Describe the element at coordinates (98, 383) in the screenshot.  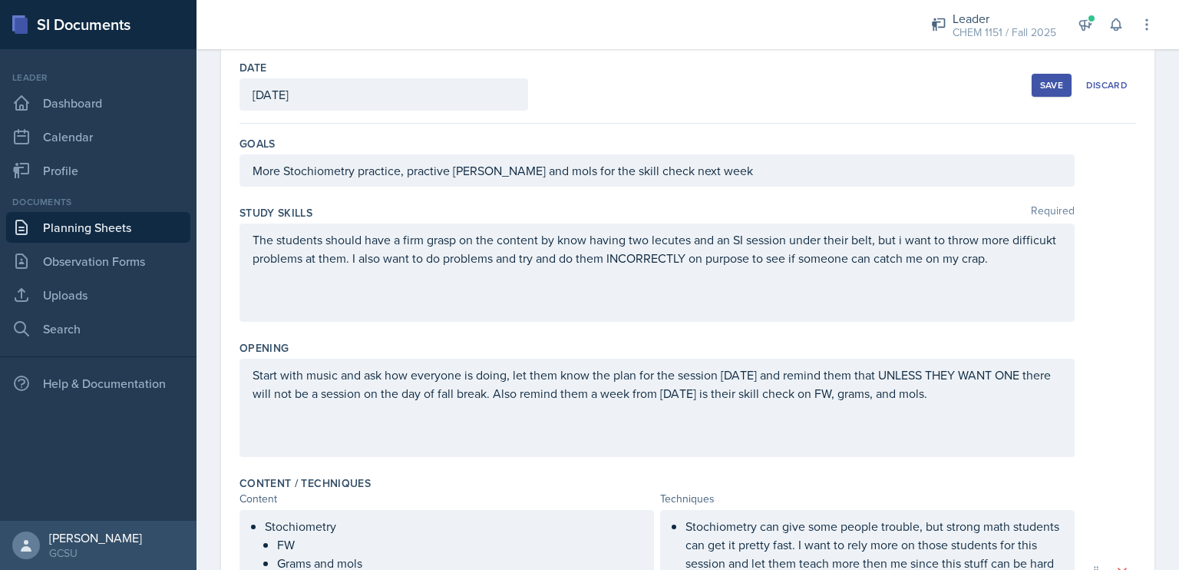
I see `div: Help & Documentation` at that location.